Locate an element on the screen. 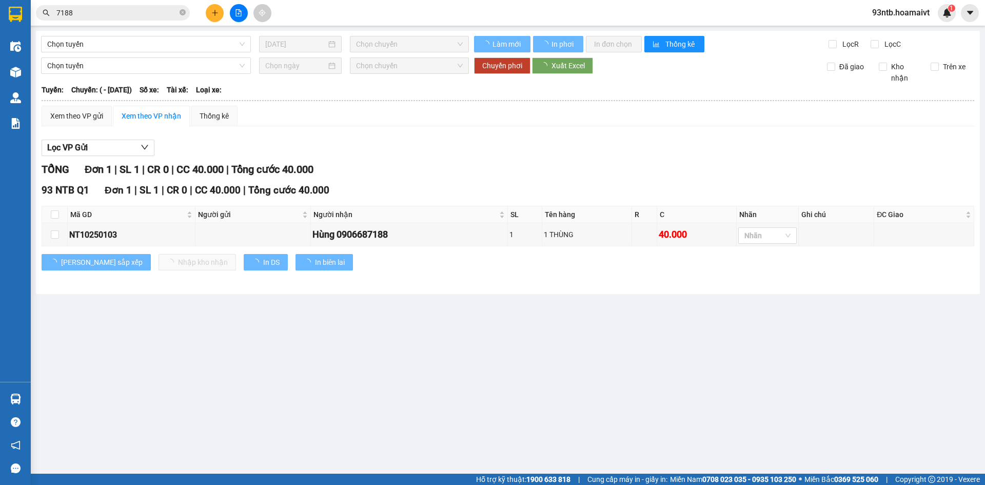  button: In phơi is located at coordinates (558, 44).